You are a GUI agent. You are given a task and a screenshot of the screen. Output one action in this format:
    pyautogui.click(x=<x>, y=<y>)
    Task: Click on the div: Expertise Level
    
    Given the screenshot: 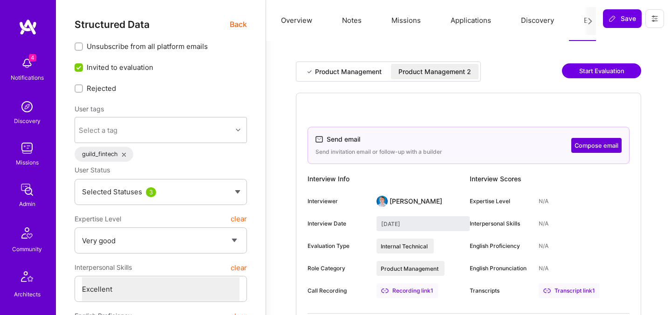 What is the action you would take?
    pyautogui.click(x=501, y=201)
    